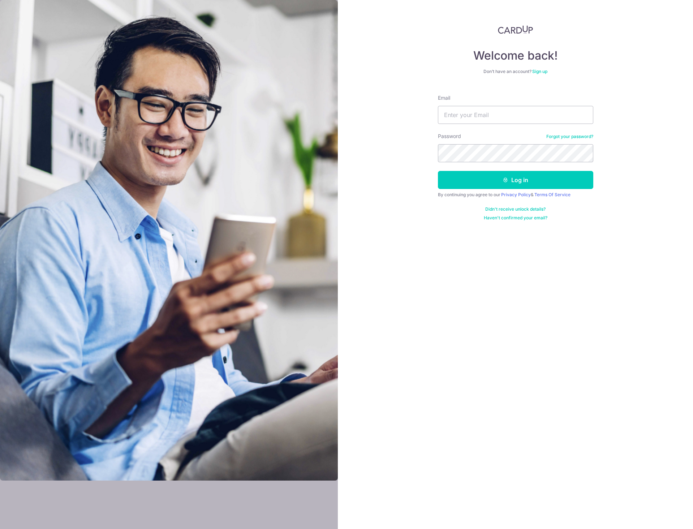 The width and height of the screenshot is (693, 529). Describe the element at coordinates (449, 136) in the screenshot. I see `label: Password` at that location.